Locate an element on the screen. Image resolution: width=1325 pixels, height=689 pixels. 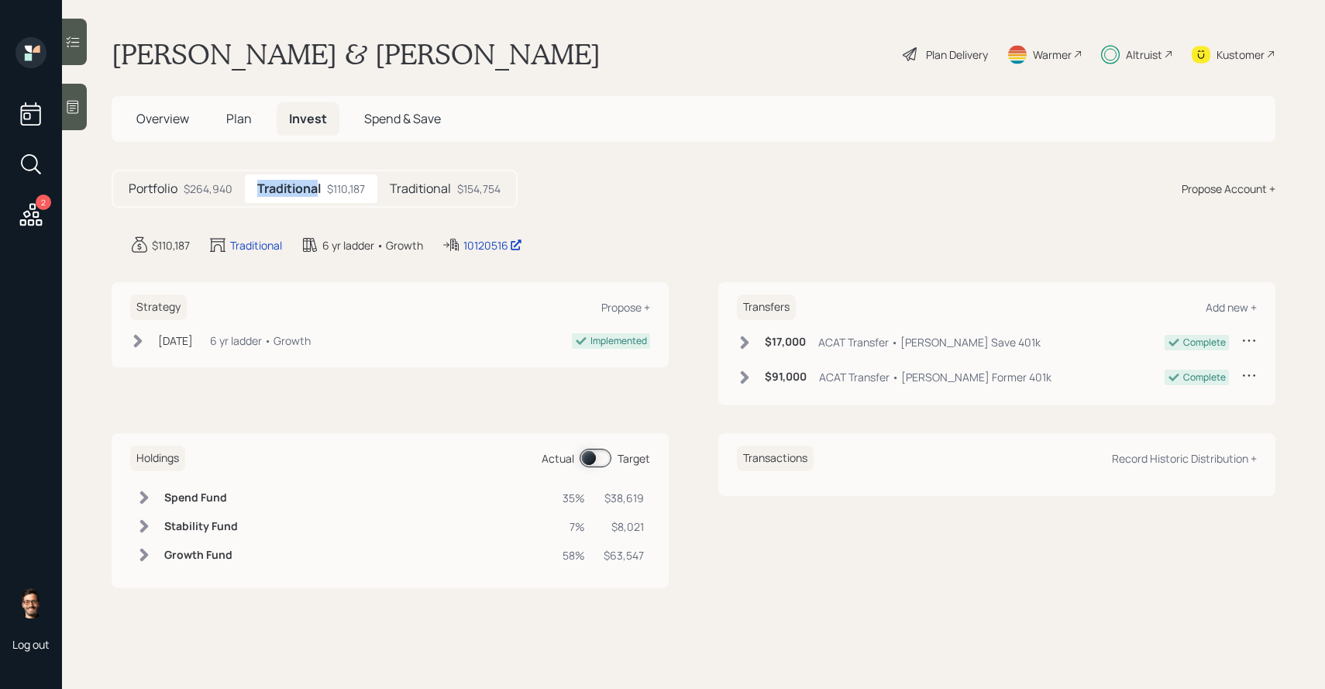
span: Overview is located at coordinates (163, 119).